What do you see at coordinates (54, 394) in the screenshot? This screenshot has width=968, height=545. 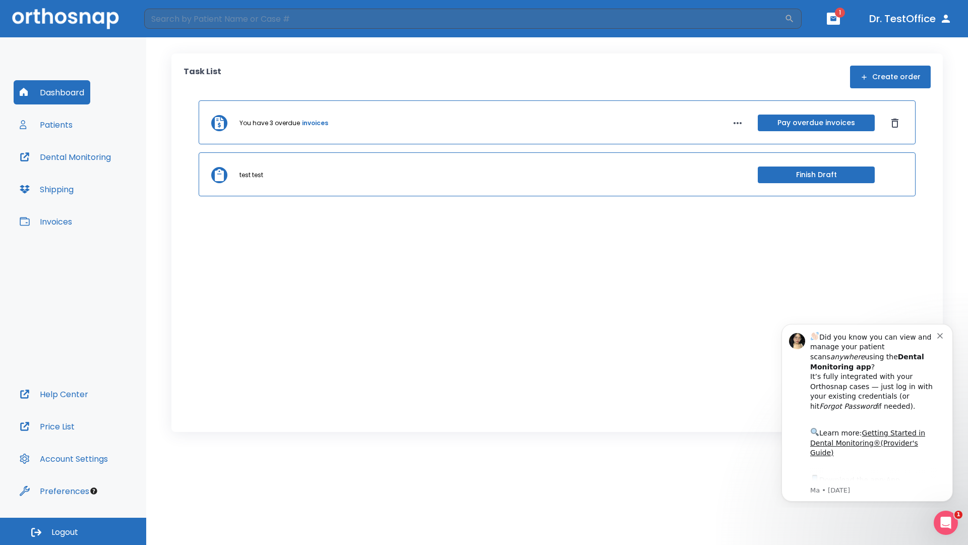 I see `a: Help Center` at bounding box center [54, 394].